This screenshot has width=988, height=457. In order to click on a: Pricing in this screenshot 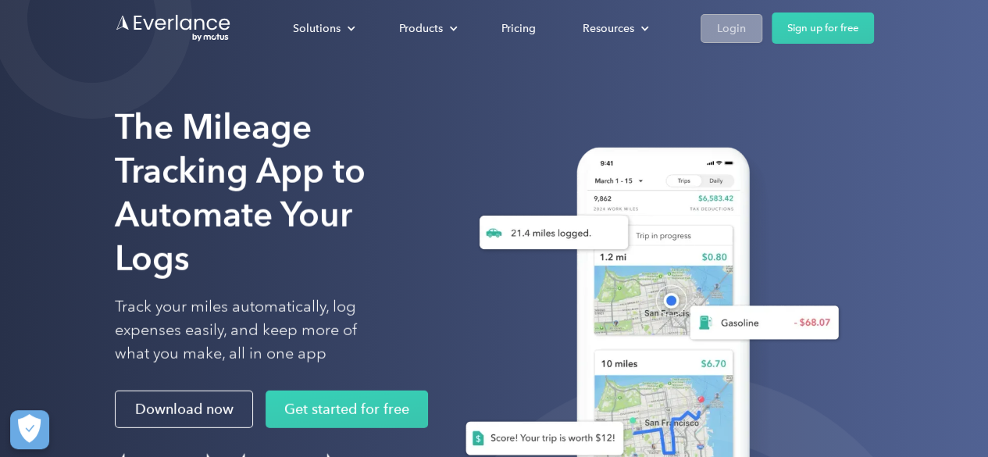, I will do `click(519, 28)`.